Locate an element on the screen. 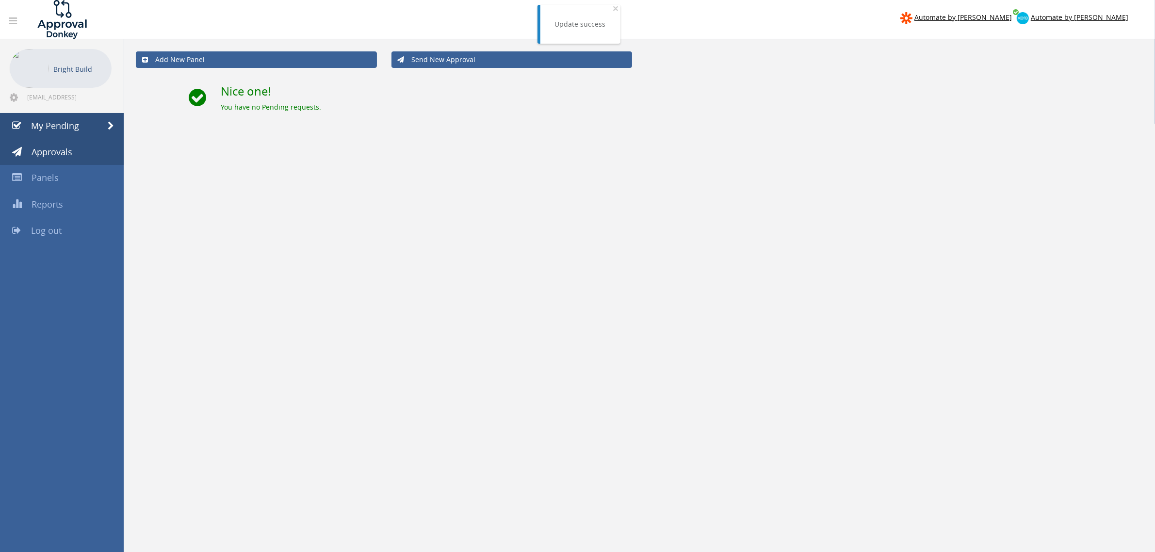 Image resolution: width=1155 pixels, height=552 pixels. h2: Nice one! is located at coordinates (682, 91).